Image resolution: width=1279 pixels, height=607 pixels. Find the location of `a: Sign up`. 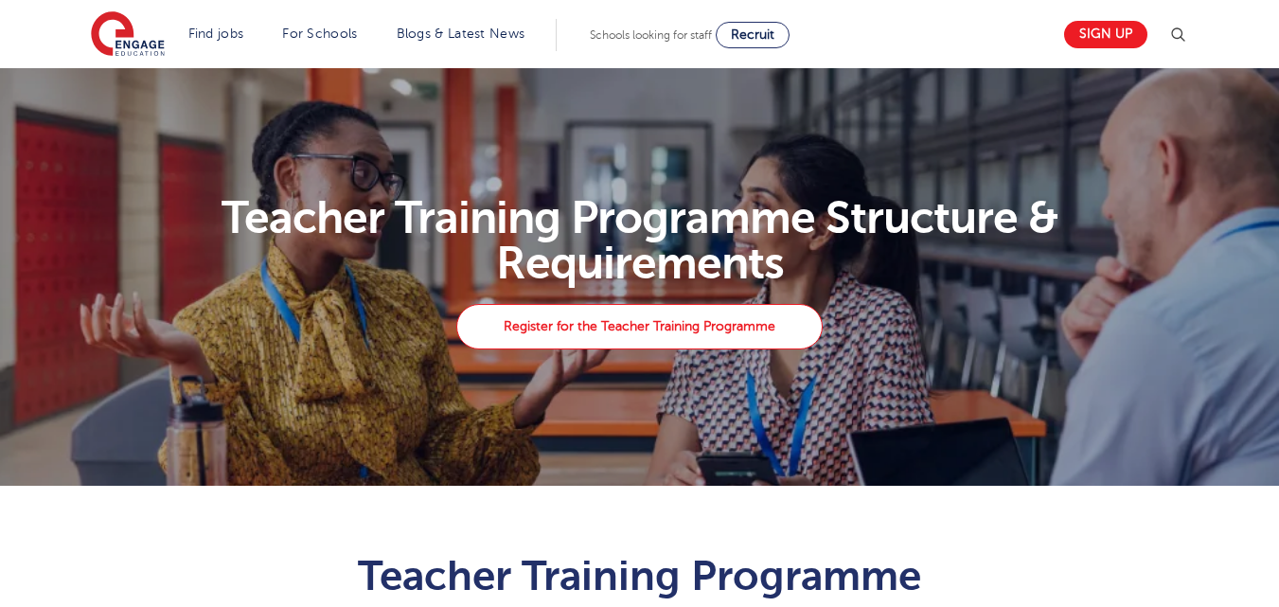

a: Sign up is located at coordinates (1106, 34).